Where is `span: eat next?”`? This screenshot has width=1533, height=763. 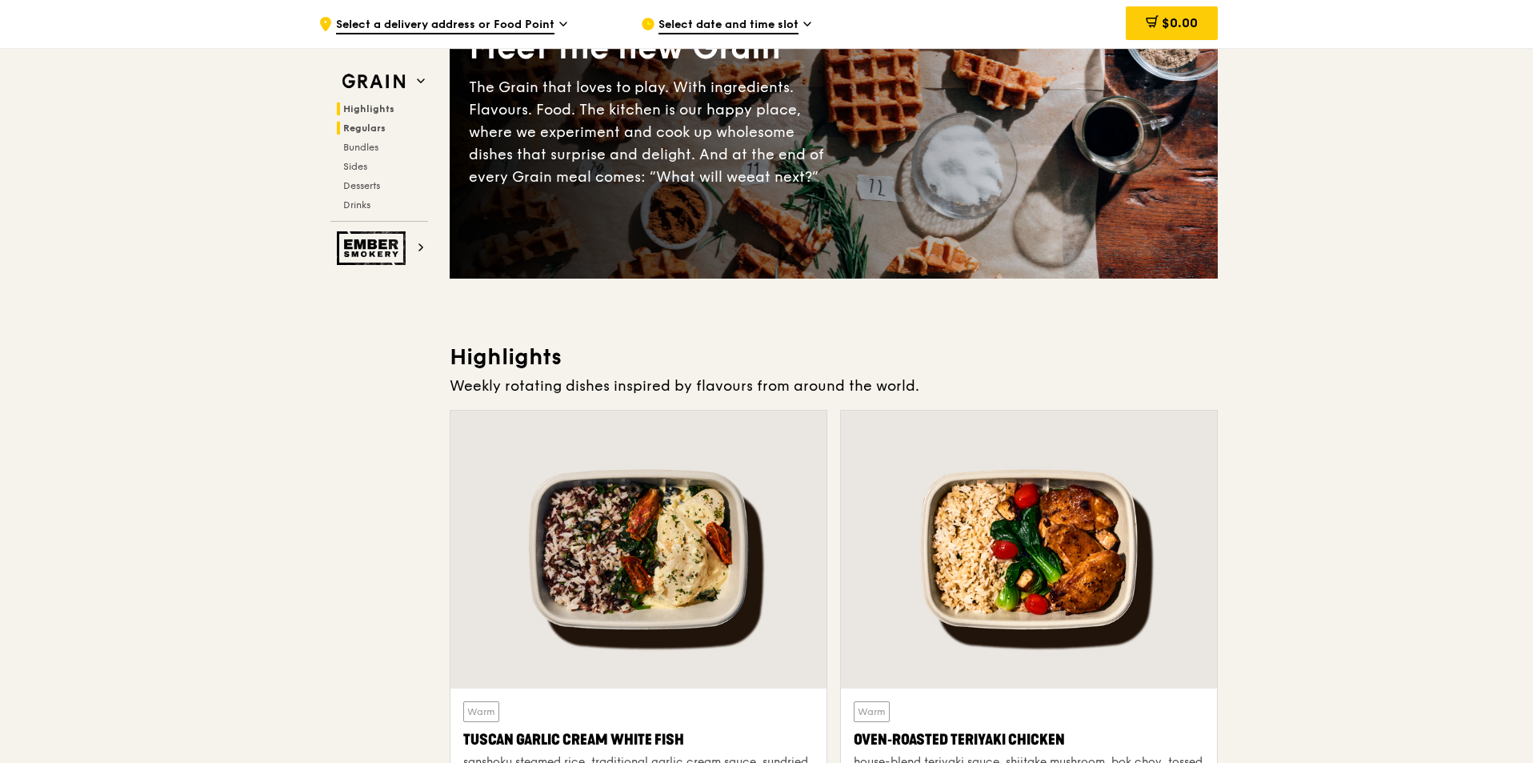 span: eat next?” is located at coordinates (783, 177).